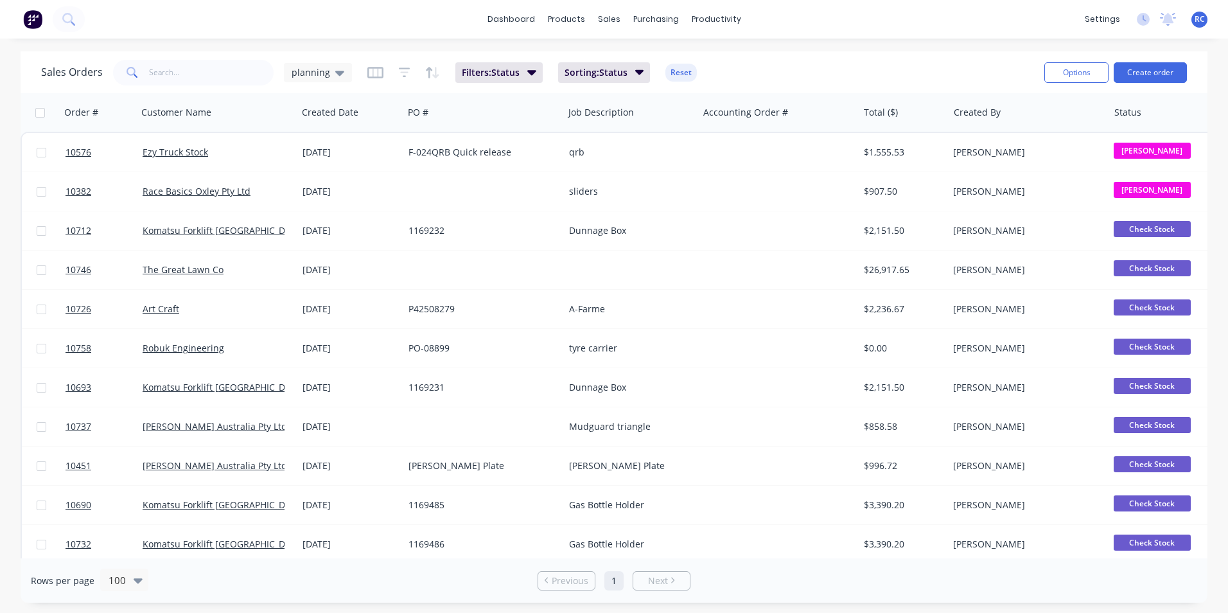 This screenshot has width=1228, height=613. Describe the element at coordinates (311, 72) in the screenshot. I see `span: planning` at that location.